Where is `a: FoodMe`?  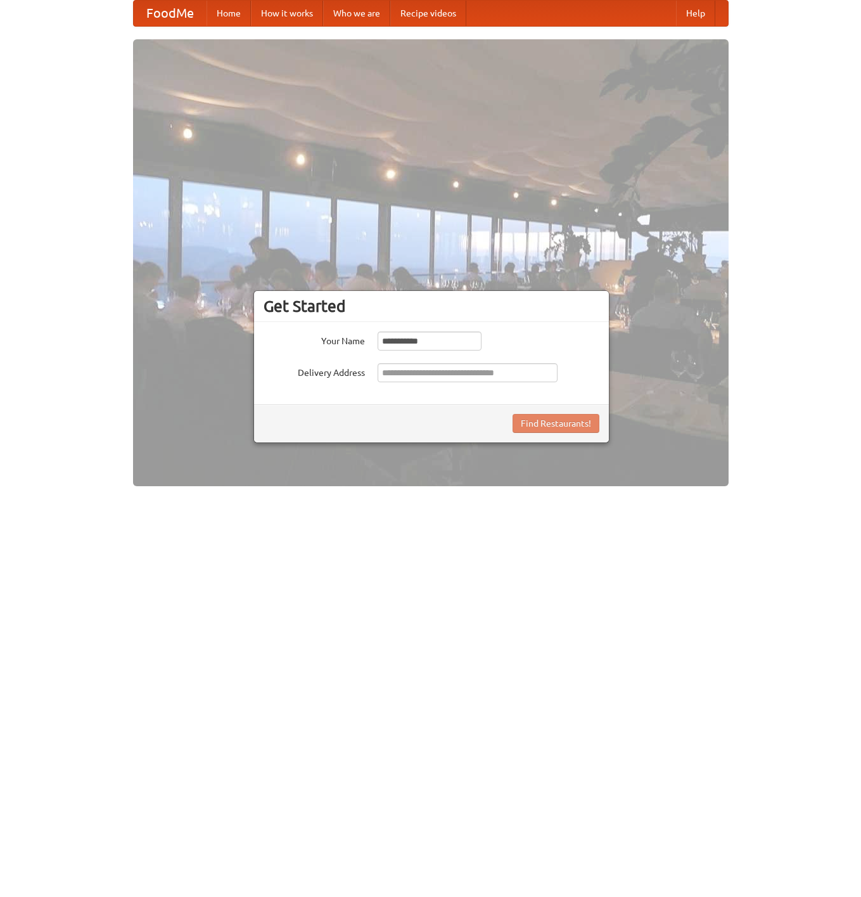 a: FoodMe is located at coordinates (170, 13).